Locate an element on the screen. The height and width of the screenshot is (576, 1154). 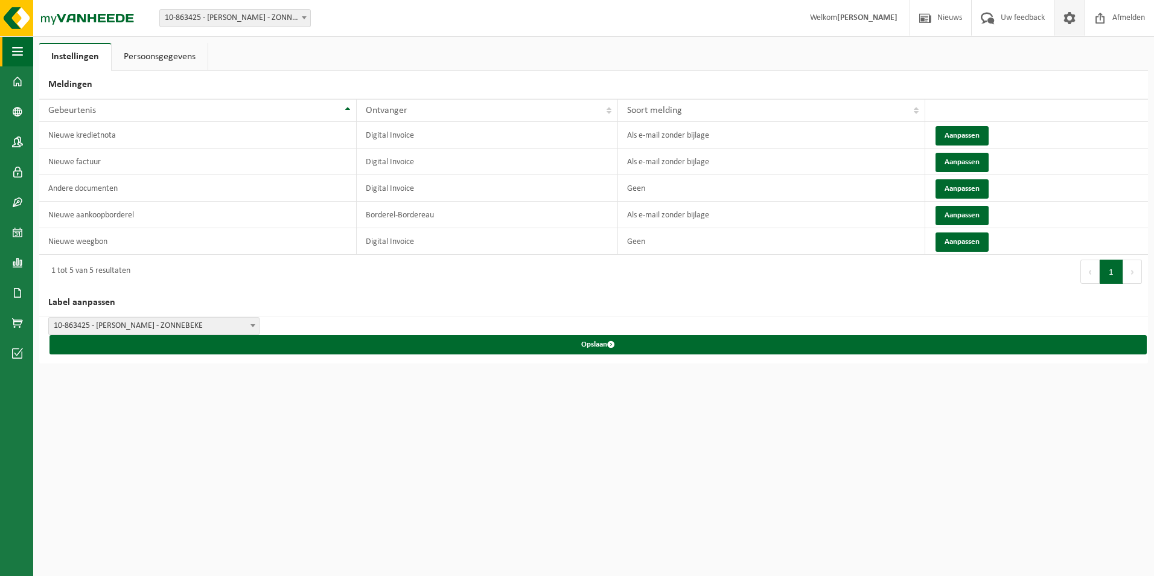
a: Persoonsgegevens is located at coordinates (159, 57).